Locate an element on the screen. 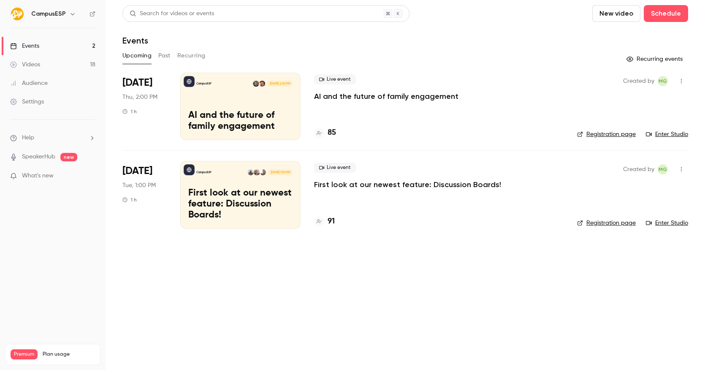 The image size is (705, 370). button: Past is located at coordinates (164, 56).